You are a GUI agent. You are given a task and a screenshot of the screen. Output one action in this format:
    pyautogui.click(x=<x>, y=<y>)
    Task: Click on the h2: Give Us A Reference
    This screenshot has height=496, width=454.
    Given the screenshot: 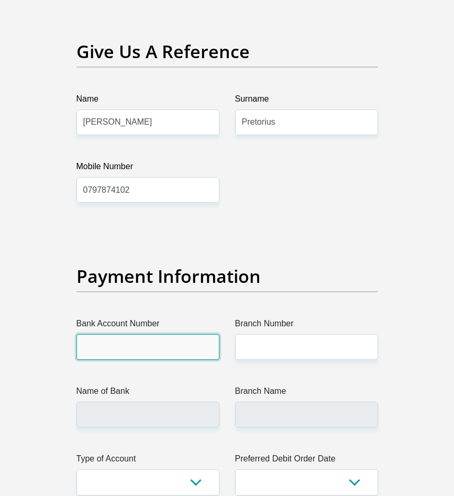 What is the action you would take?
    pyautogui.click(x=227, y=51)
    